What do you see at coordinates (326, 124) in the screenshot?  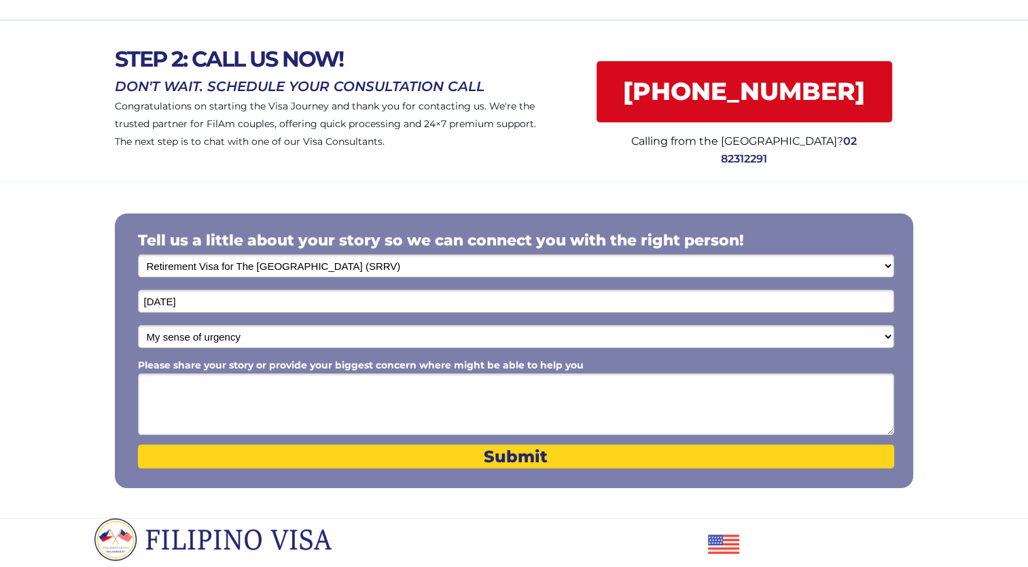 I see `span: Congratulations on starting the Visa Journey and thank you for contacting us. We're the trusted p...` at bounding box center [326, 124].